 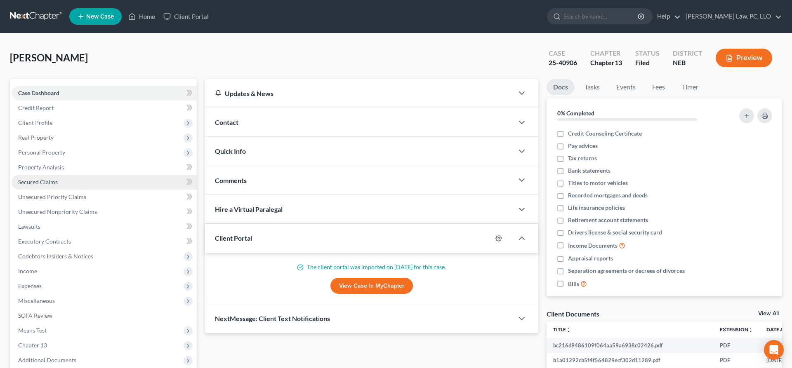 I want to click on span: Comments, so click(x=231, y=180).